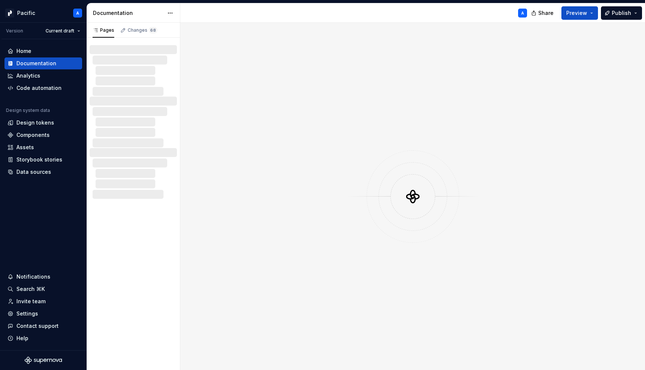 This screenshot has height=370, width=645. What do you see at coordinates (33, 277) in the screenshot?
I see `div: Notifications` at bounding box center [33, 277].